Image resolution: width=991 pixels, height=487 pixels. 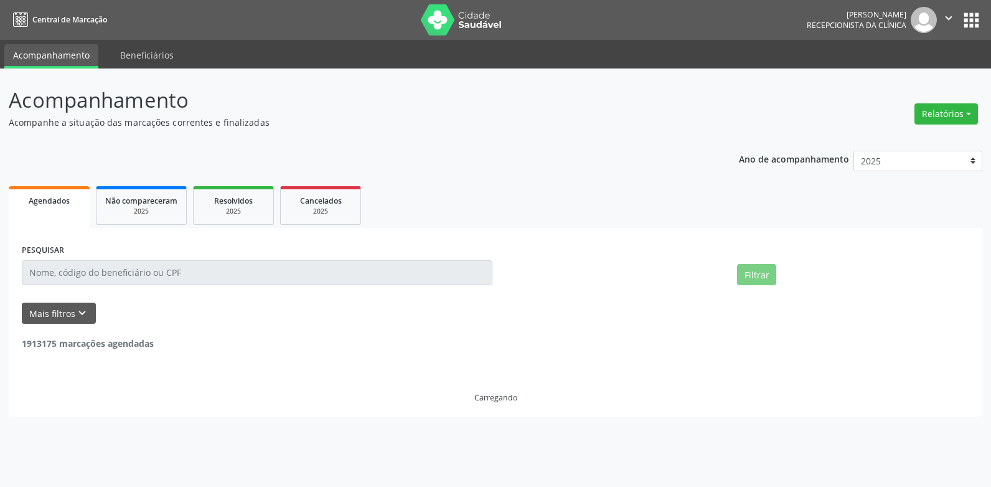 What do you see at coordinates (349, 100) in the screenshot?
I see `p: Acompanhamento` at bounding box center [349, 100].